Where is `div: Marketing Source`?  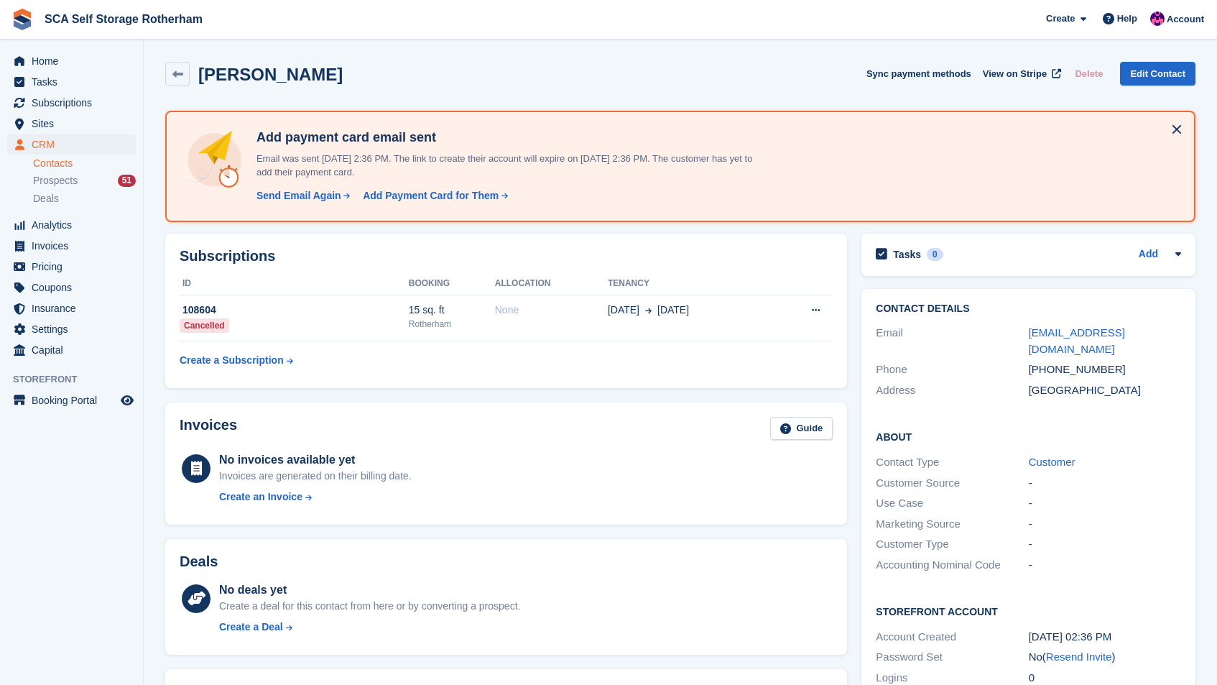
div: Marketing Source is located at coordinates (952, 524).